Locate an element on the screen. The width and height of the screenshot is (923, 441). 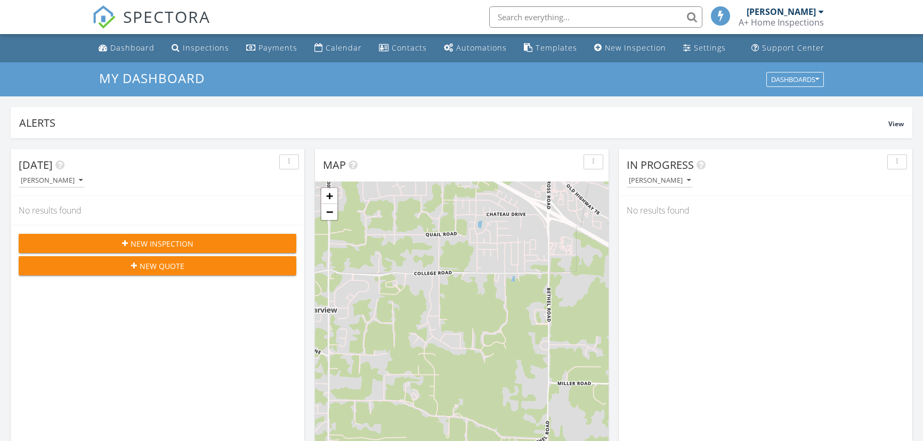
a: Settings is located at coordinates (704, 48).